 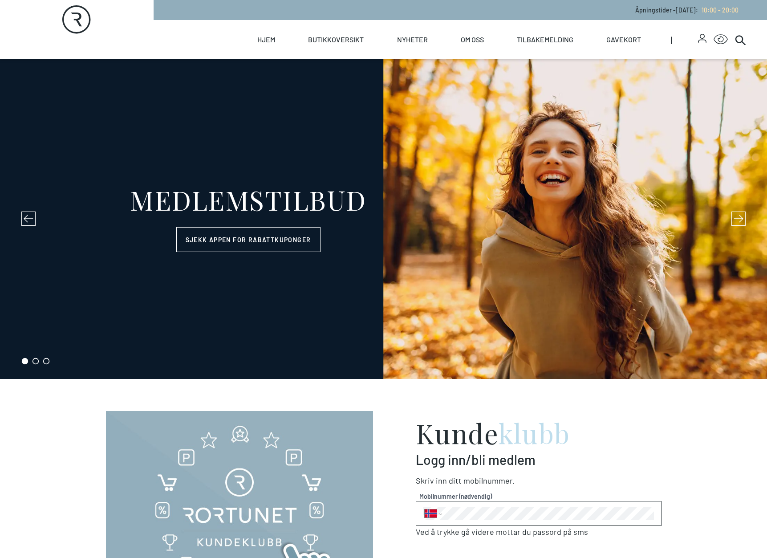 What do you see at coordinates (248, 199) in the screenshot?
I see `div: MEDLEMSTILBUD` at bounding box center [248, 199].